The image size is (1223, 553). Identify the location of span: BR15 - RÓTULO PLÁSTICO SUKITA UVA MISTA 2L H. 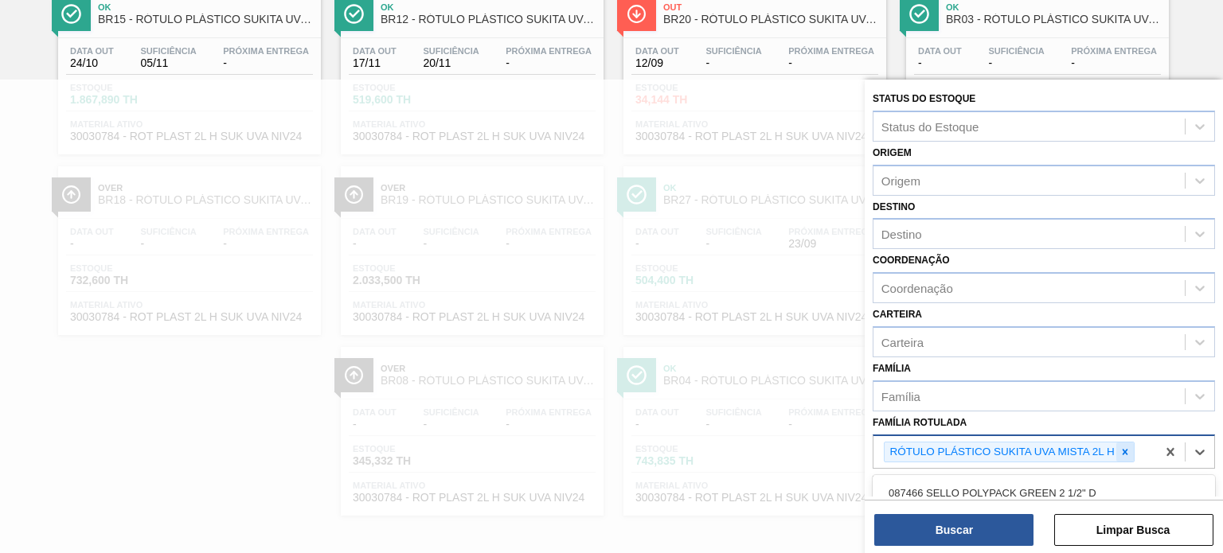
(205, 19).